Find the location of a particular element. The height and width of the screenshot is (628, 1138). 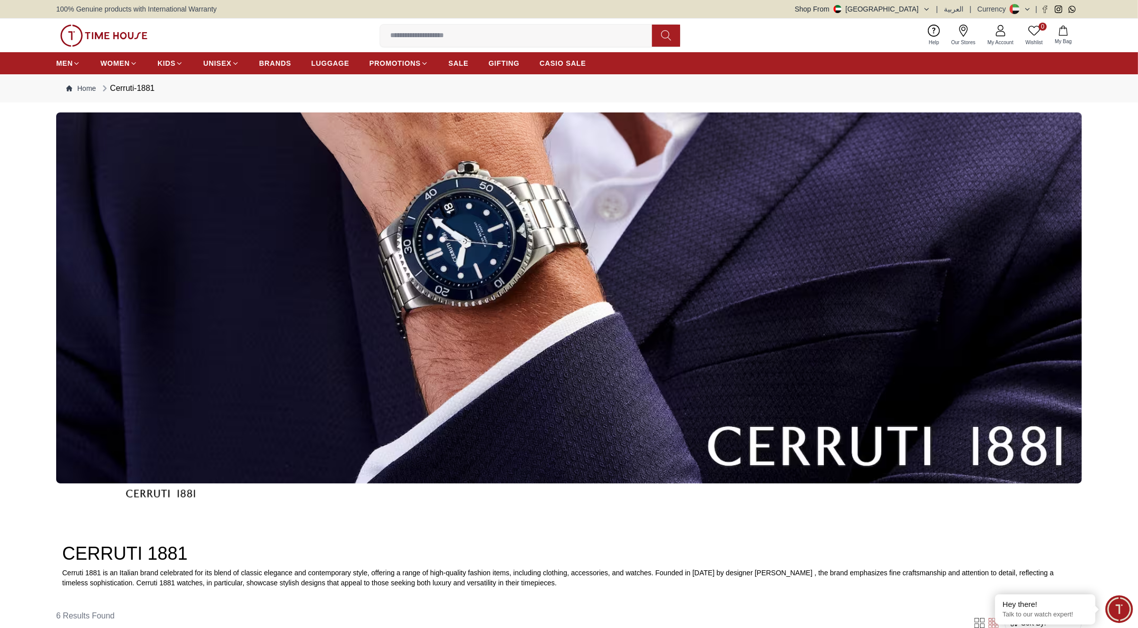

span: WOMEN is located at coordinates (115, 63).